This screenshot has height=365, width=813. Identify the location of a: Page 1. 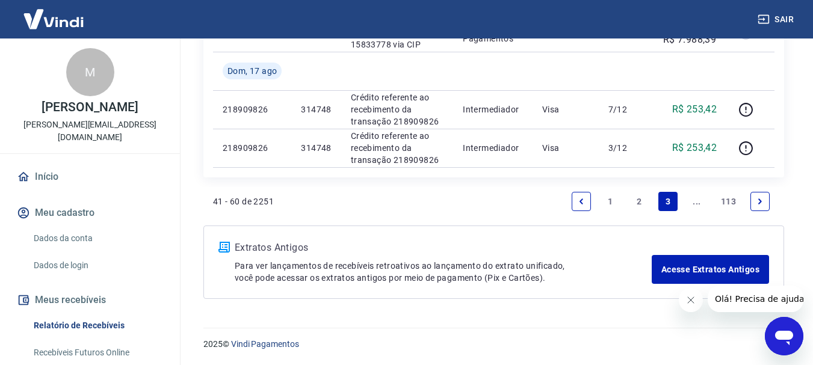
(610, 202).